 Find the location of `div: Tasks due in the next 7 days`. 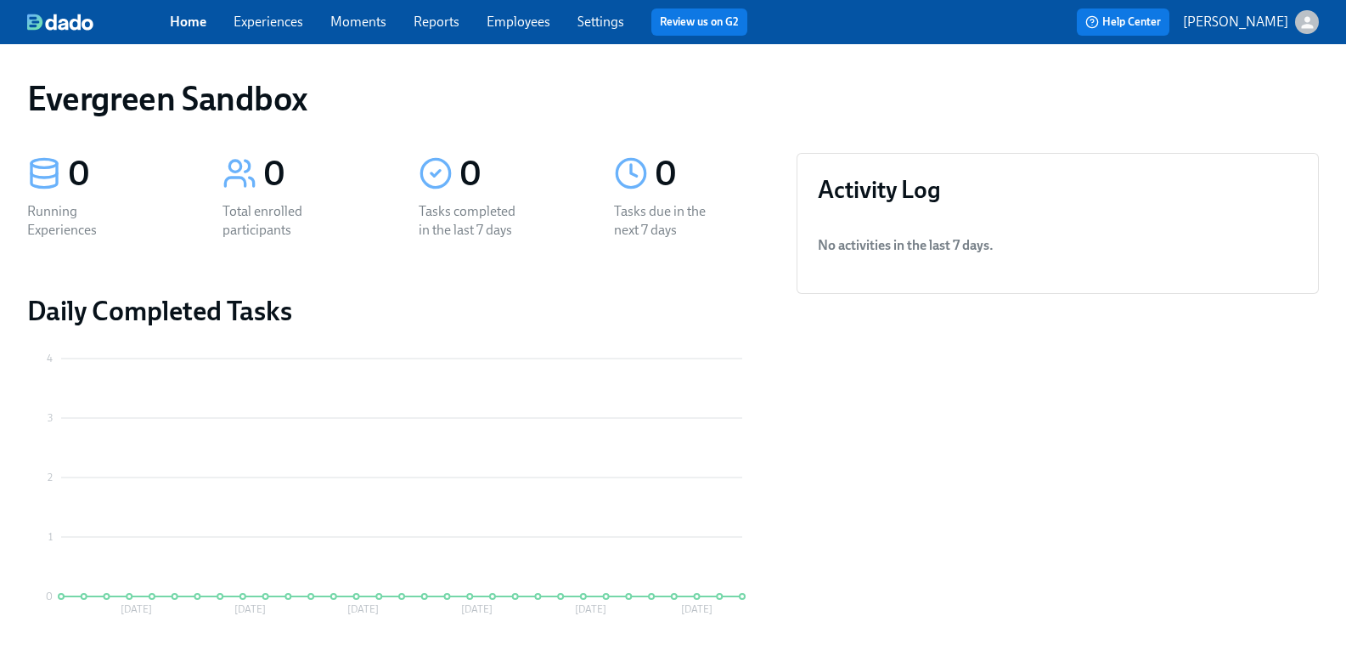

div: Tasks due in the next 7 days is located at coordinates (669, 221).